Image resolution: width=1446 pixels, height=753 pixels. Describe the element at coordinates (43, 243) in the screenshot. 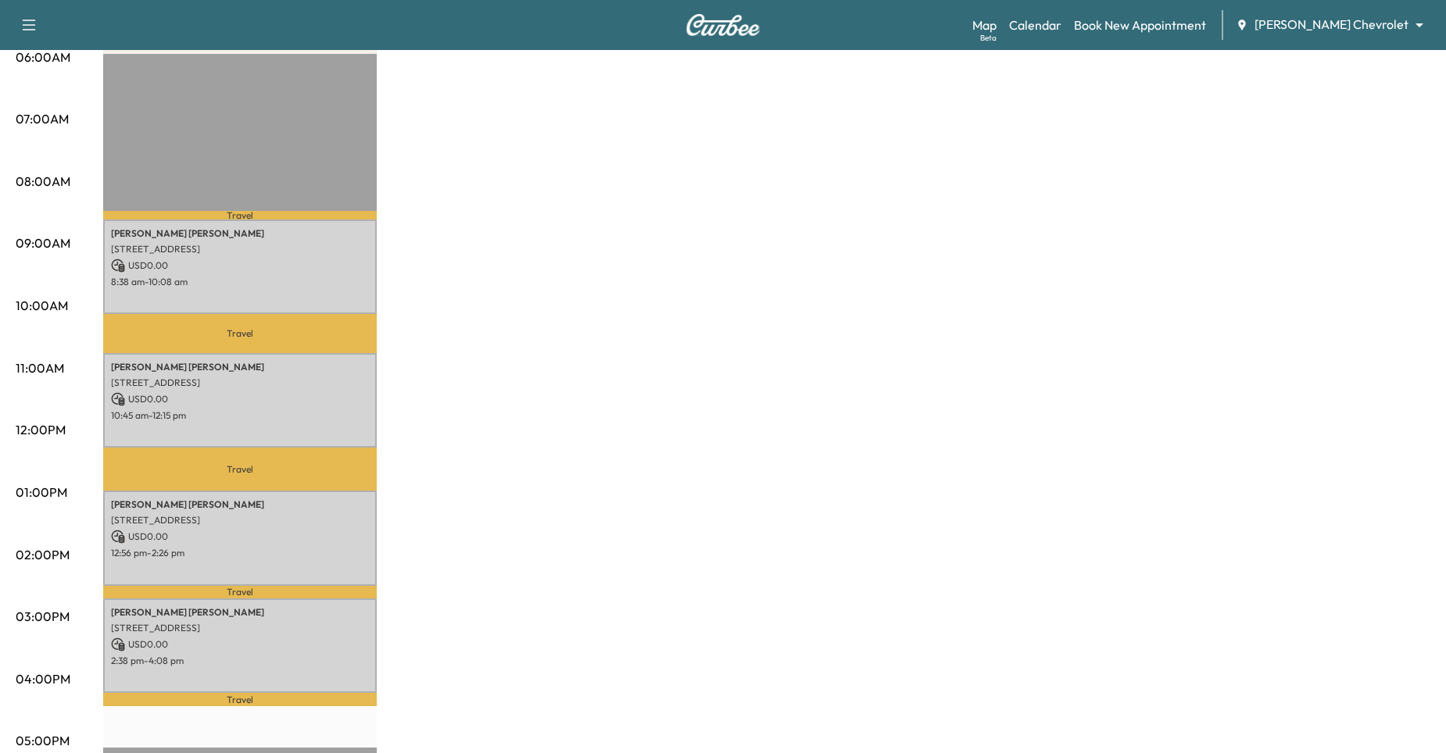

I see `p: 09:00AM` at that location.